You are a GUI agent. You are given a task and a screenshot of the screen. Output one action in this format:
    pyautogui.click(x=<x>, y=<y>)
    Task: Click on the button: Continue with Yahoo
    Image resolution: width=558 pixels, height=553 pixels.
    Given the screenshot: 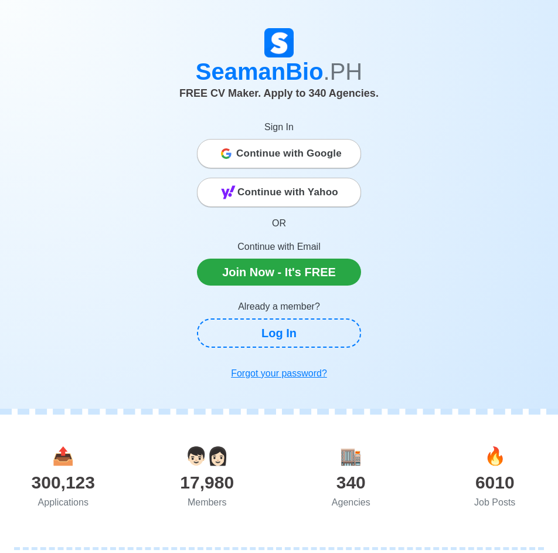 What is the action you would take?
    pyautogui.click(x=279, y=192)
    